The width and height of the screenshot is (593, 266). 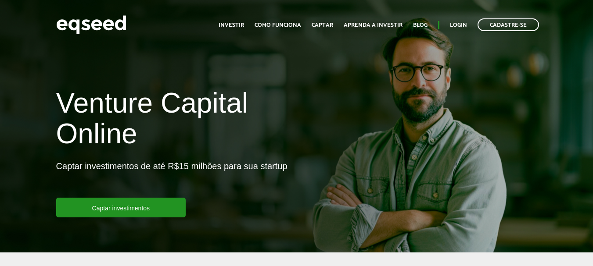 What do you see at coordinates (172, 179) in the screenshot?
I see `p: Captar investimentos de até R$15 milhões para sua startup` at bounding box center [172, 179].